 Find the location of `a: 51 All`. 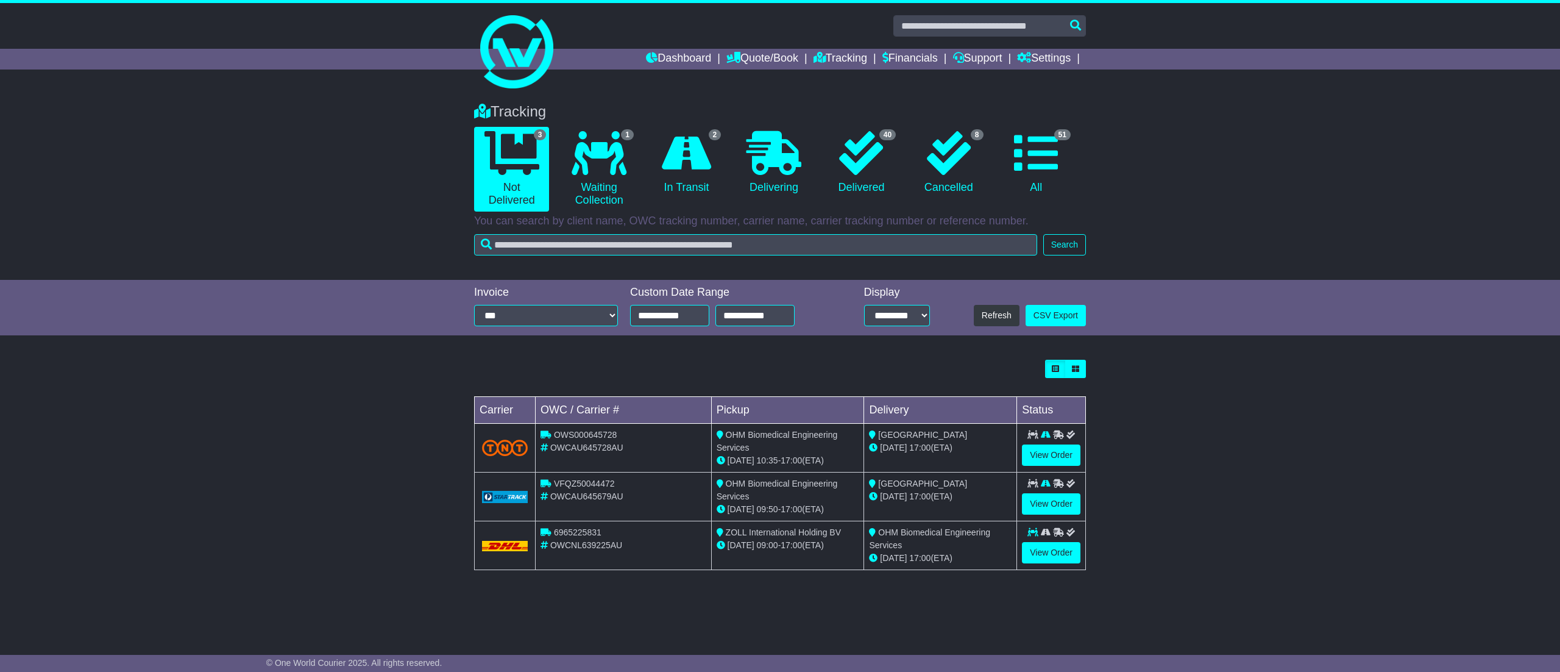

a: 51 All is located at coordinates (1036, 163).